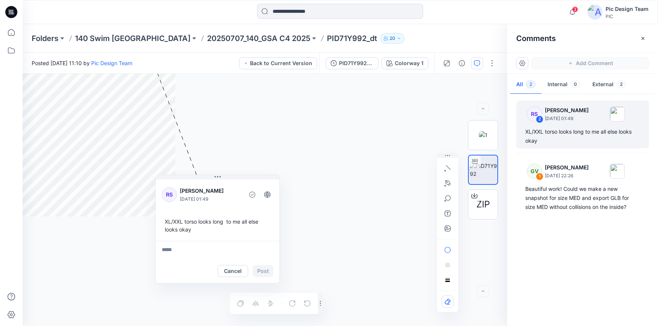 Image resolution: width=658 pixels, height=326 pixels. Describe the element at coordinates (259, 38) in the screenshot. I see `a: 20250707_140_GSA C4 2025` at that location.